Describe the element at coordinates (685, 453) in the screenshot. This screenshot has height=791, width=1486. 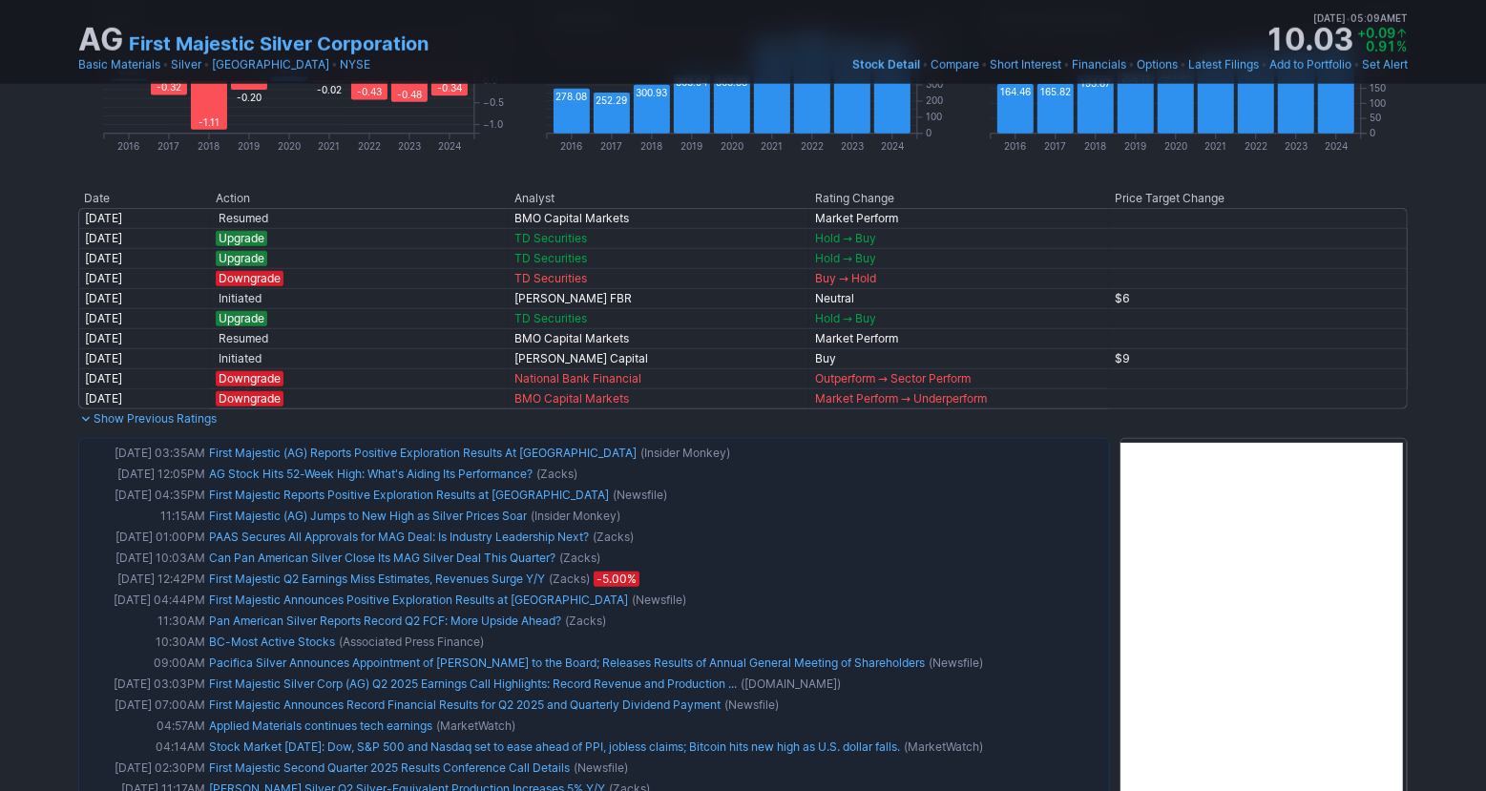
I see `span: (Insider Monkey)` at that location.